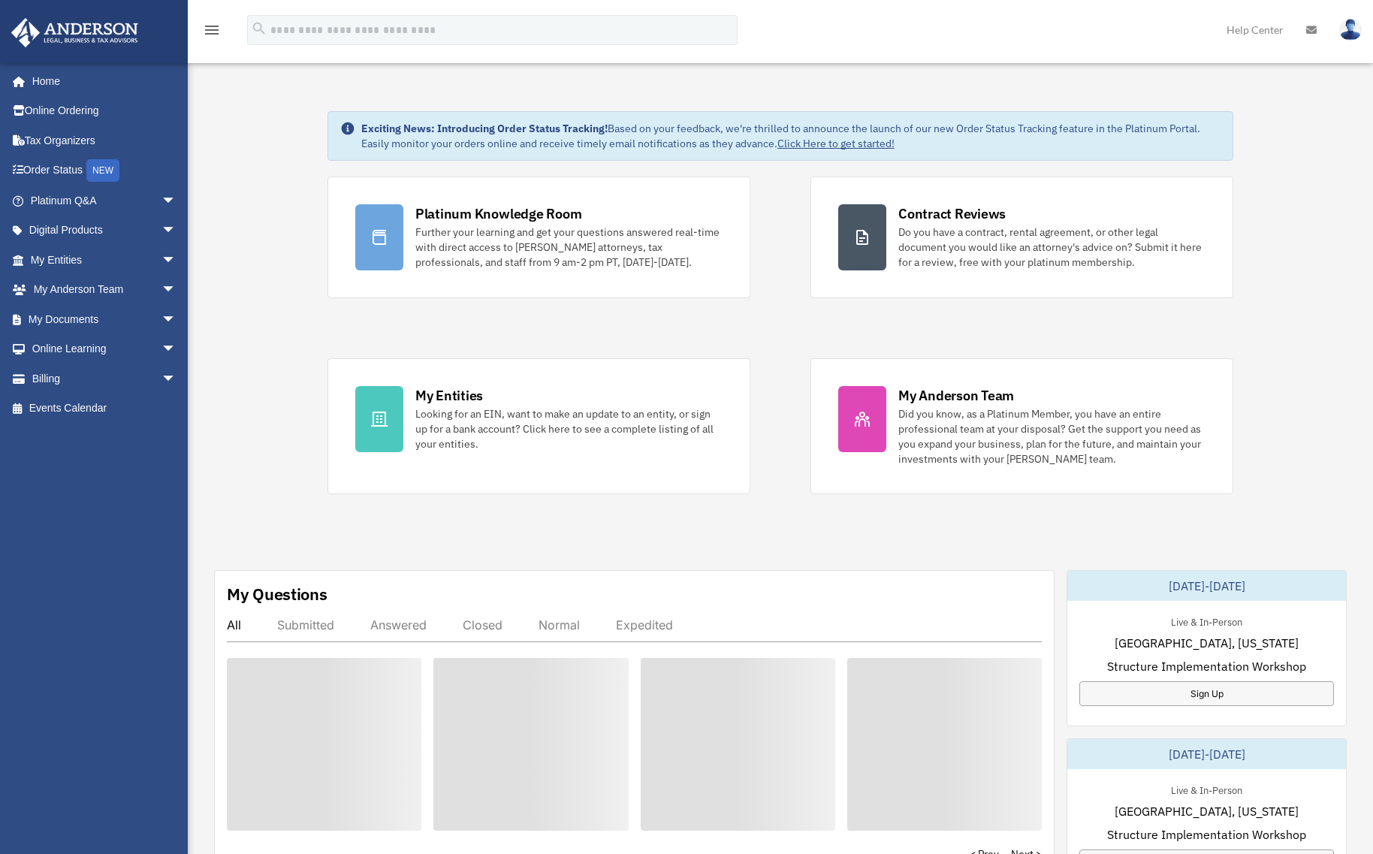 The width and height of the screenshot is (1373, 854). What do you see at coordinates (104, 409) in the screenshot?
I see `a: Events Calendar` at bounding box center [104, 409].